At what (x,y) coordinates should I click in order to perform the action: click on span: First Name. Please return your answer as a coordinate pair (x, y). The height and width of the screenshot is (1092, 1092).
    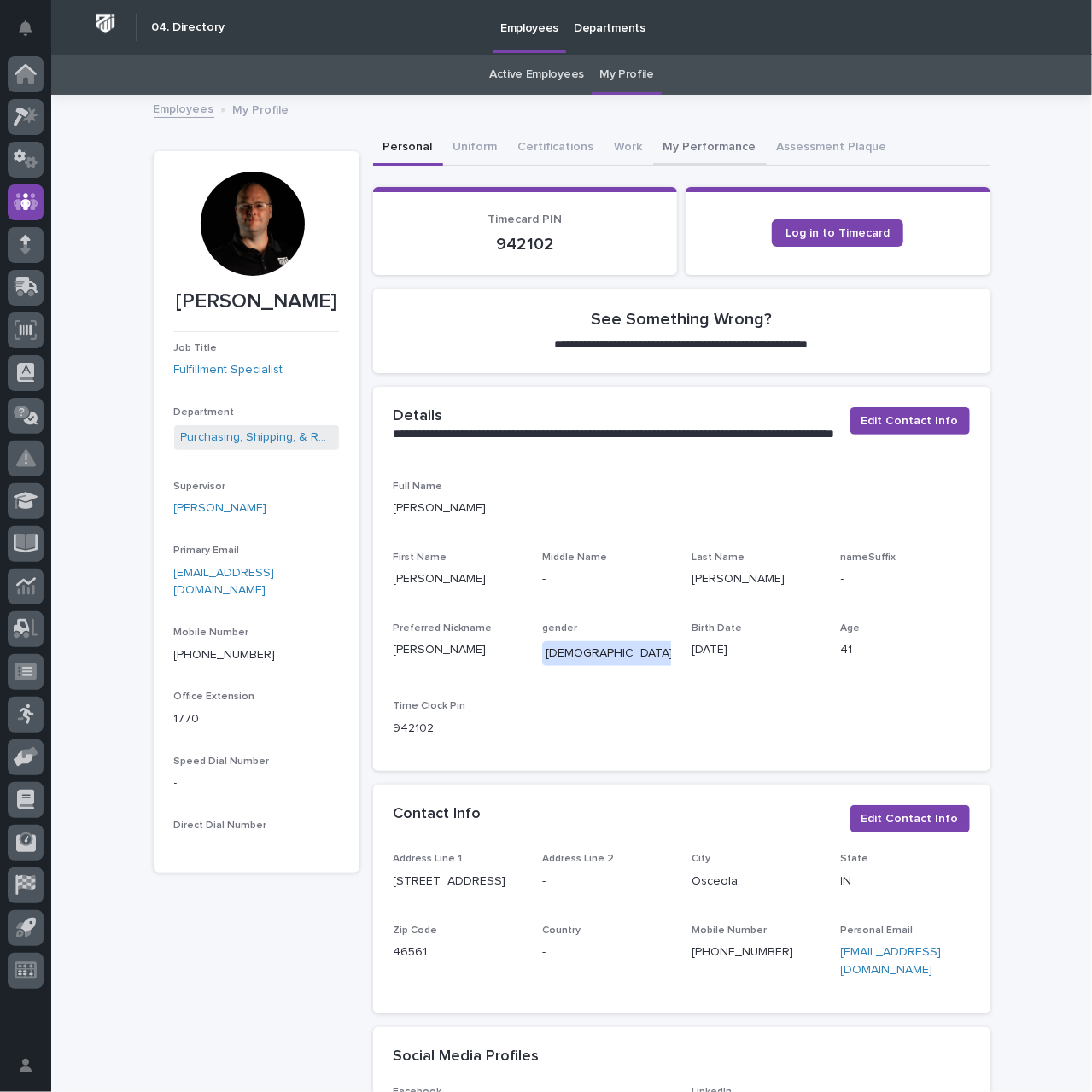
    Looking at the image, I should click on (420, 558).